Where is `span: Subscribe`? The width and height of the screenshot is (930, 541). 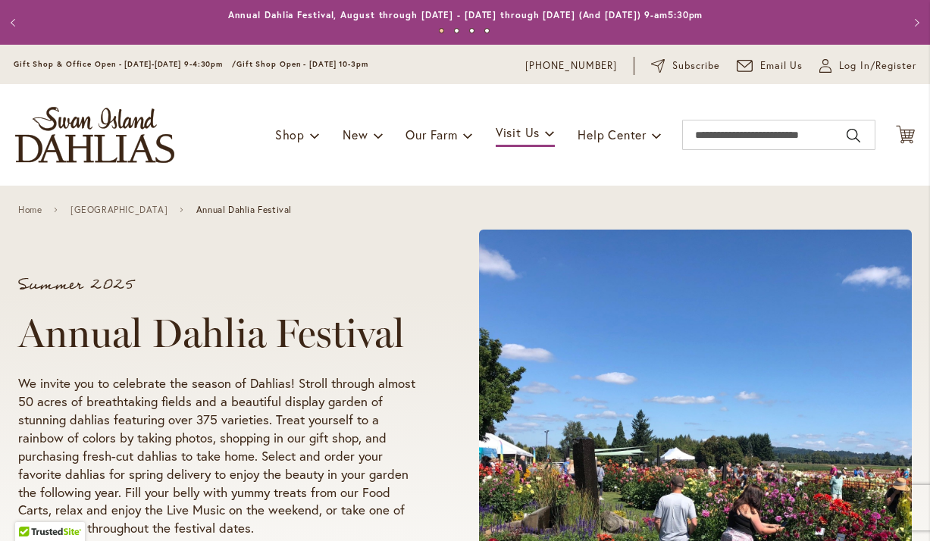 span: Subscribe is located at coordinates (696, 66).